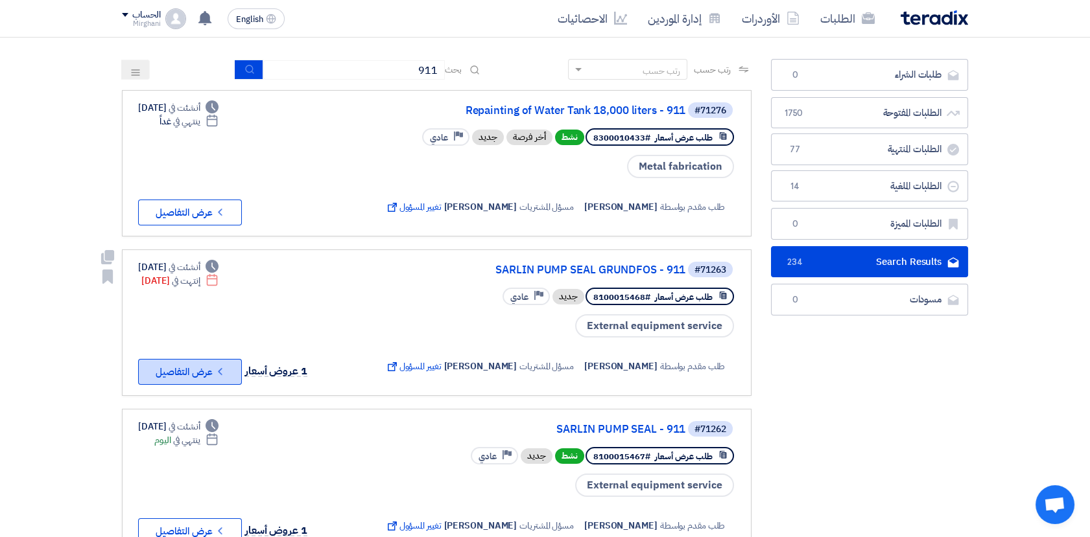  I want to click on a: Repainting of Water Tank 18,000 liters - 911, so click(556, 111).